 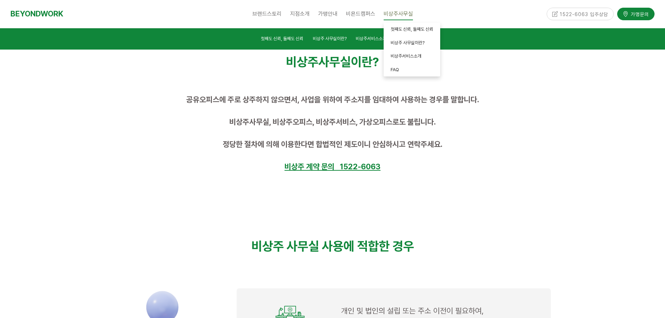 What do you see at coordinates (300, 14) in the screenshot?
I see `span: 지점소개` at bounding box center [300, 14].